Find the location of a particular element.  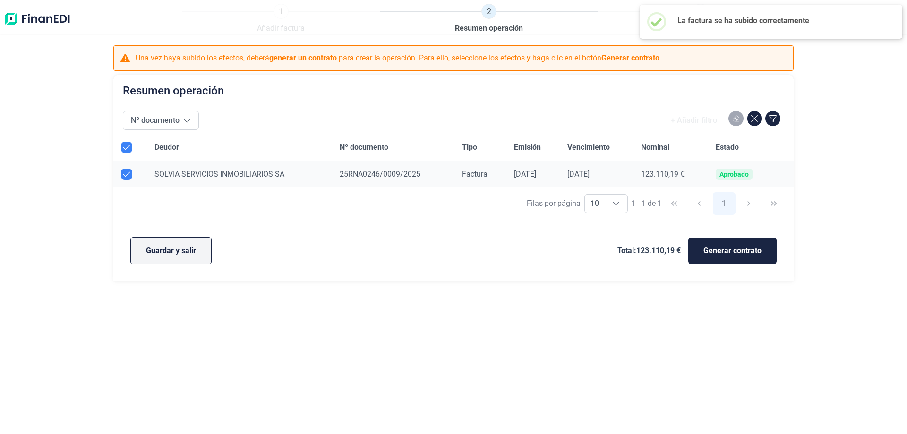

b: generar un contrato is located at coordinates (303, 58).